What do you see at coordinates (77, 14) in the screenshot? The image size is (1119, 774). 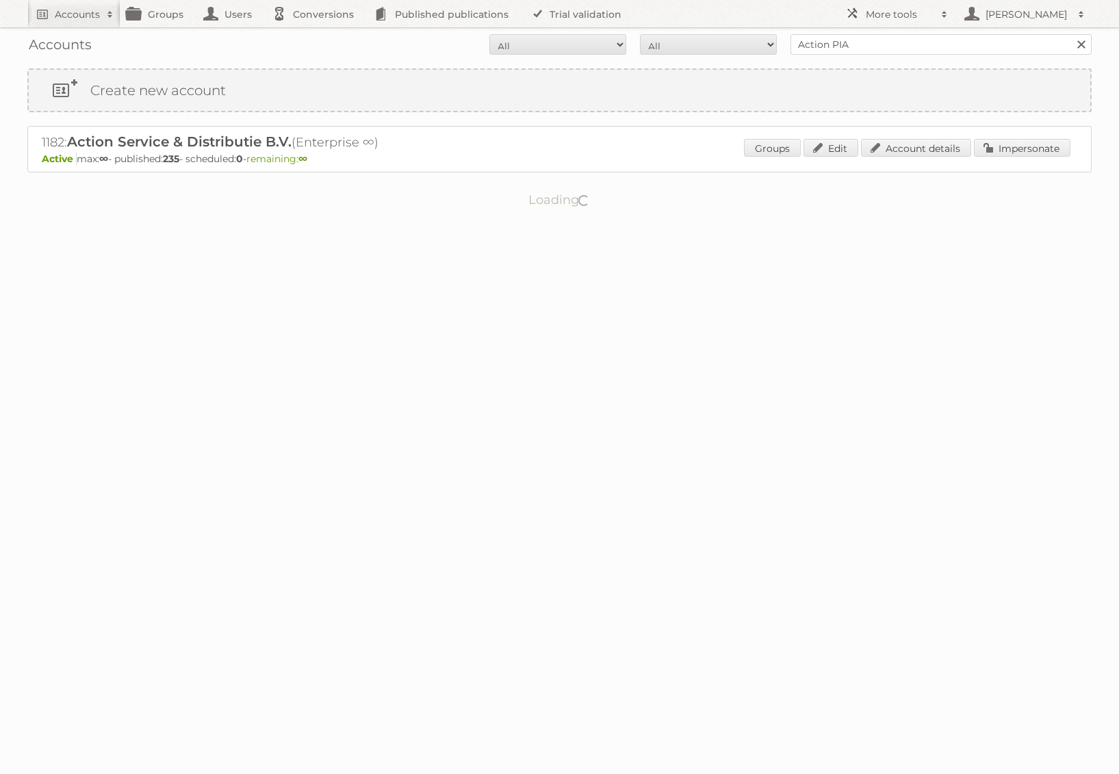 I see `h2: Accounts` at bounding box center [77, 14].